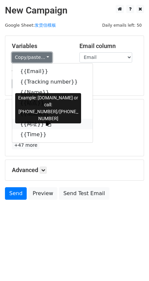 Image resolution: width=149 pixels, height=281 pixels. What do you see at coordinates (45, 25) in the screenshot?
I see `a: 发货信模板` at bounding box center [45, 25].